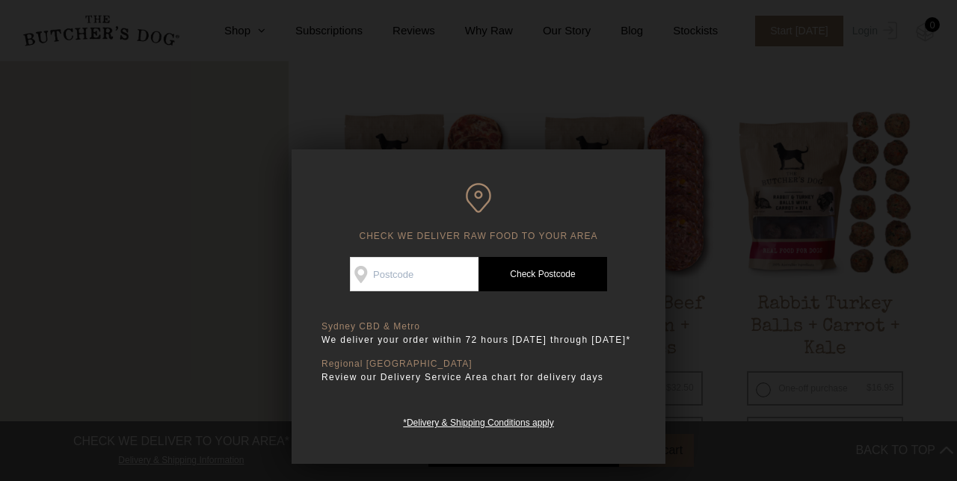 This screenshot has width=957, height=481. Describe the element at coordinates (478, 421) in the screenshot. I see `a: *Delivery & Shipping Conditions apply` at that location.